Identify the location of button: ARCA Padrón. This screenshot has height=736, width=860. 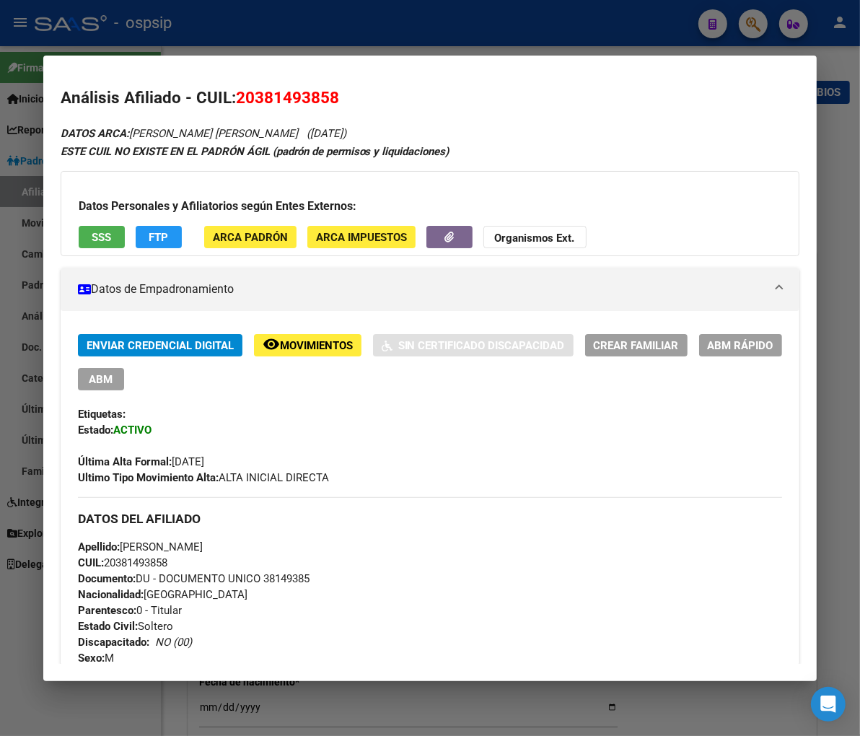
(250, 237).